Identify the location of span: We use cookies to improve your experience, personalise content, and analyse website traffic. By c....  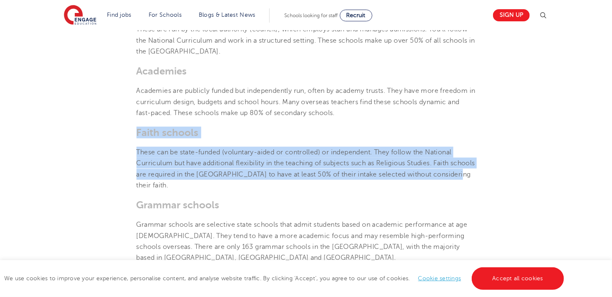
(285, 278).